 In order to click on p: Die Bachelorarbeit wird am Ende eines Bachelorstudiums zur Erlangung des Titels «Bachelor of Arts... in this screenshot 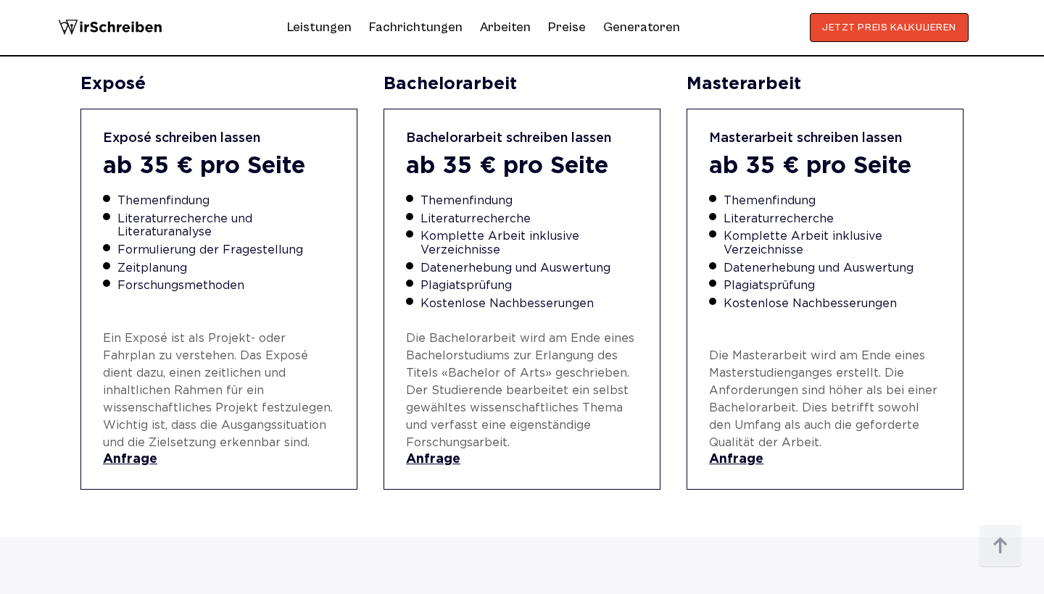, I will do `click(522, 391)`.